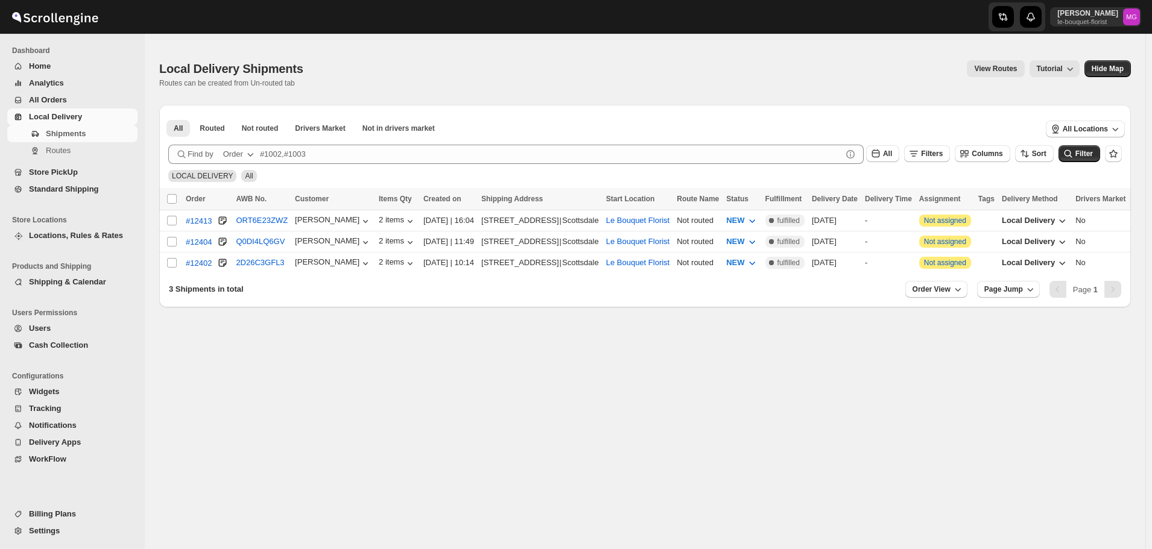 This screenshot has width=1152, height=549. What do you see at coordinates (72, 66) in the screenshot?
I see `button: Home` at bounding box center [72, 66].